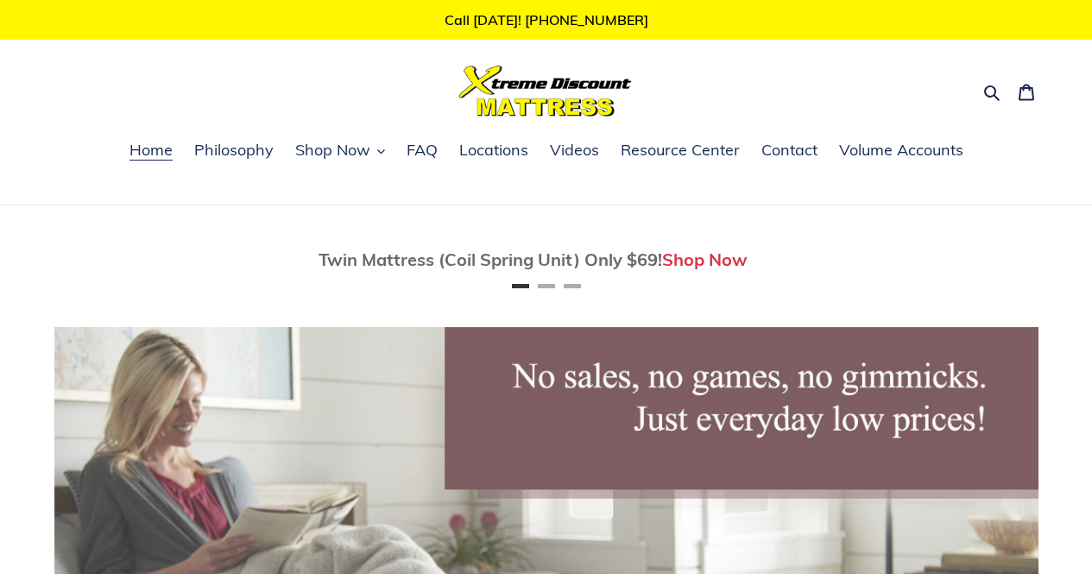 This screenshot has width=1092, height=574. What do you see at coordinates (901, 151) in the screenshot?
I see `a: Volume Accounts` at bounding box center [901, 151].